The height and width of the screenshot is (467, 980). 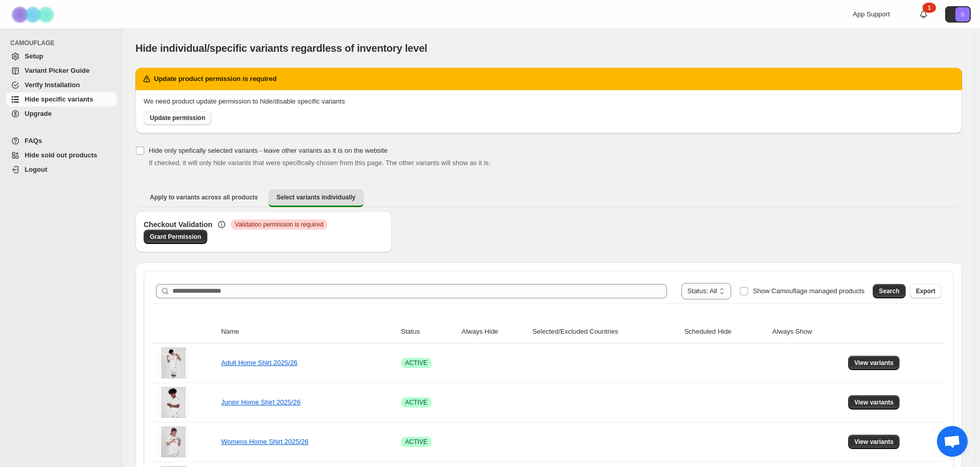 I want to click on span: If checked, it will only hide variants that were specifically chosen from this page. The other va..., so click(x=320, y=163).